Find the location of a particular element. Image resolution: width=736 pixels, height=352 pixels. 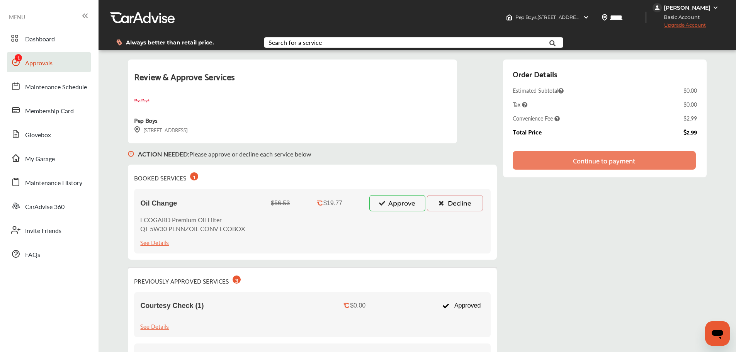

p: ECOGARD Premium Oil Filter is located at coordinates (192, 219).